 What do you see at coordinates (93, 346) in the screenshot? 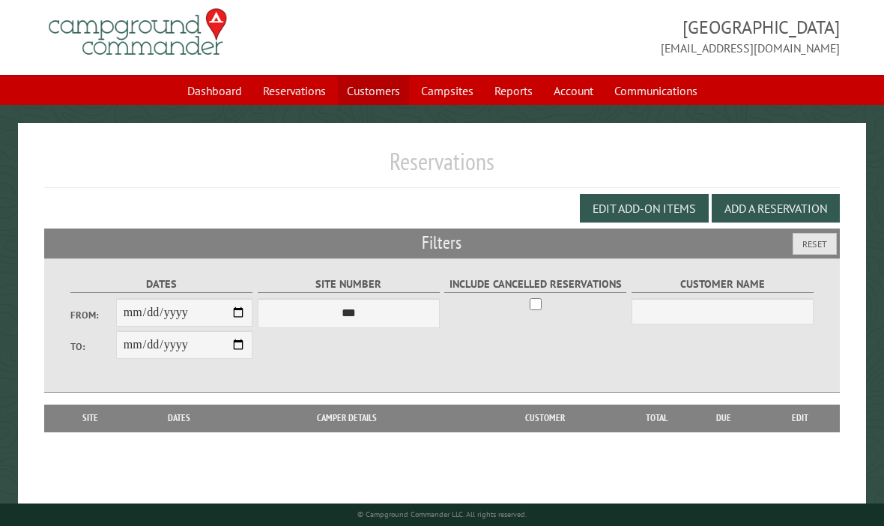
I see `label: To:` at bounding box center [93, 346].